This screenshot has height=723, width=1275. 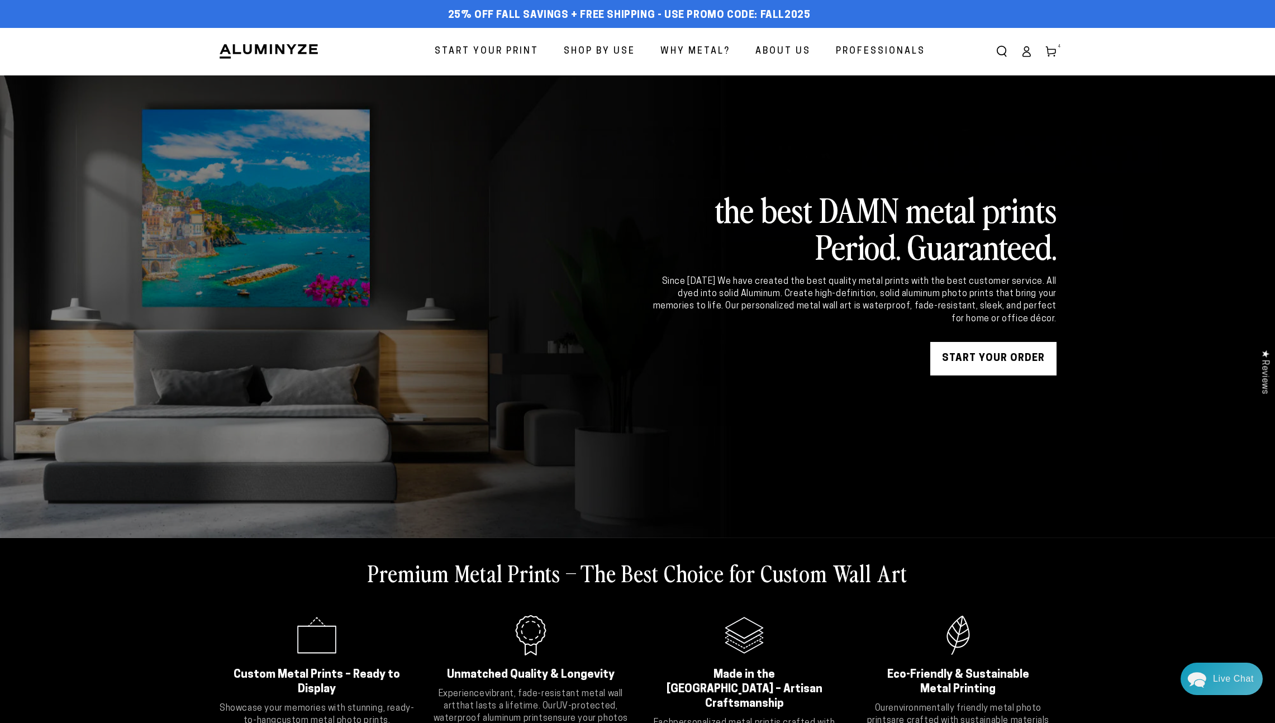 I want to click on span: 25% off FALL Savings + Free Shipping - Use Promo Code: FALL2025, so click(x=629, y=16).